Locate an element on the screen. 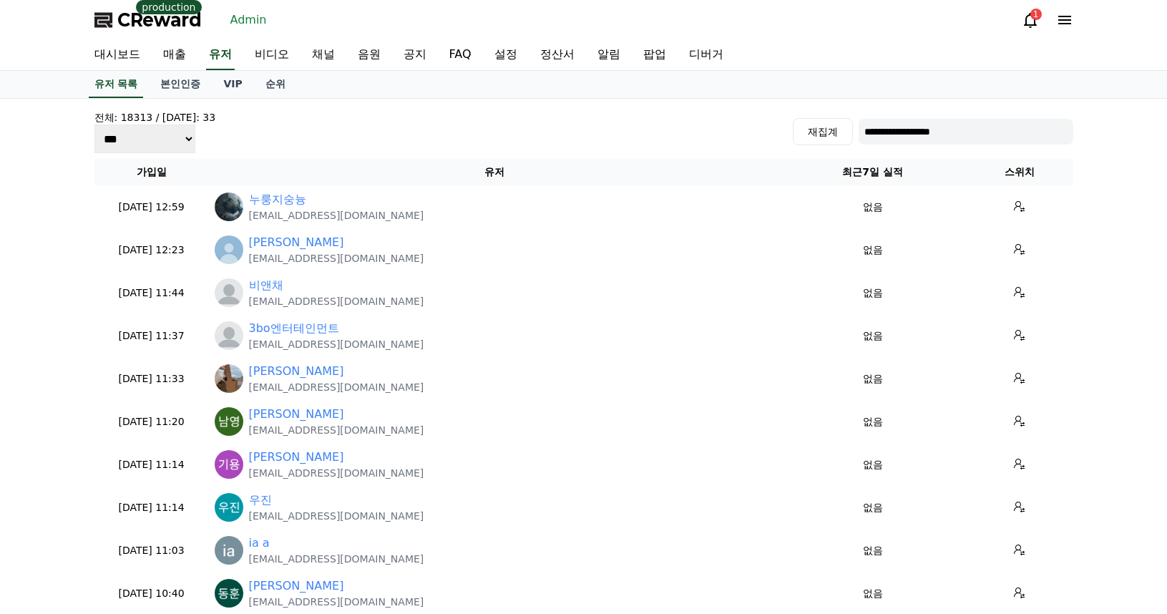 This screenshot has width=1167, height=614. a: VIP is located at coordinates (233, 84).